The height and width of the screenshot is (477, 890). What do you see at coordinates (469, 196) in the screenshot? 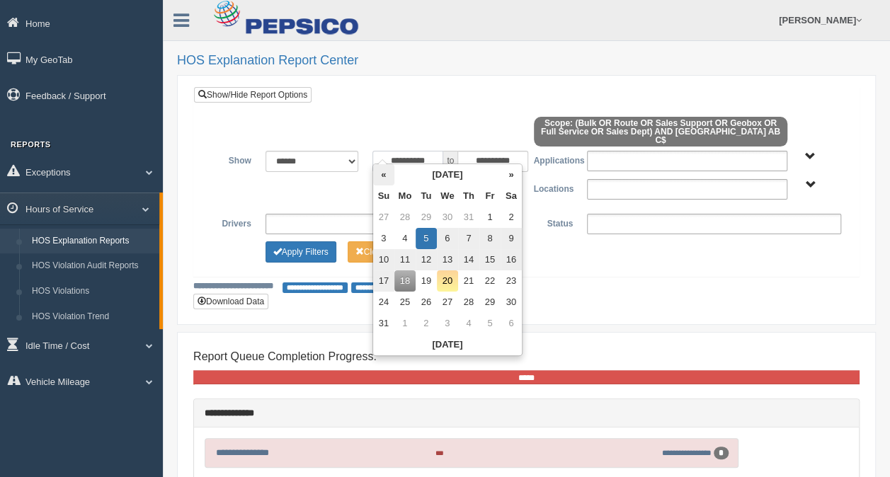
I see `th: Th` at bounding box center [469, 196].